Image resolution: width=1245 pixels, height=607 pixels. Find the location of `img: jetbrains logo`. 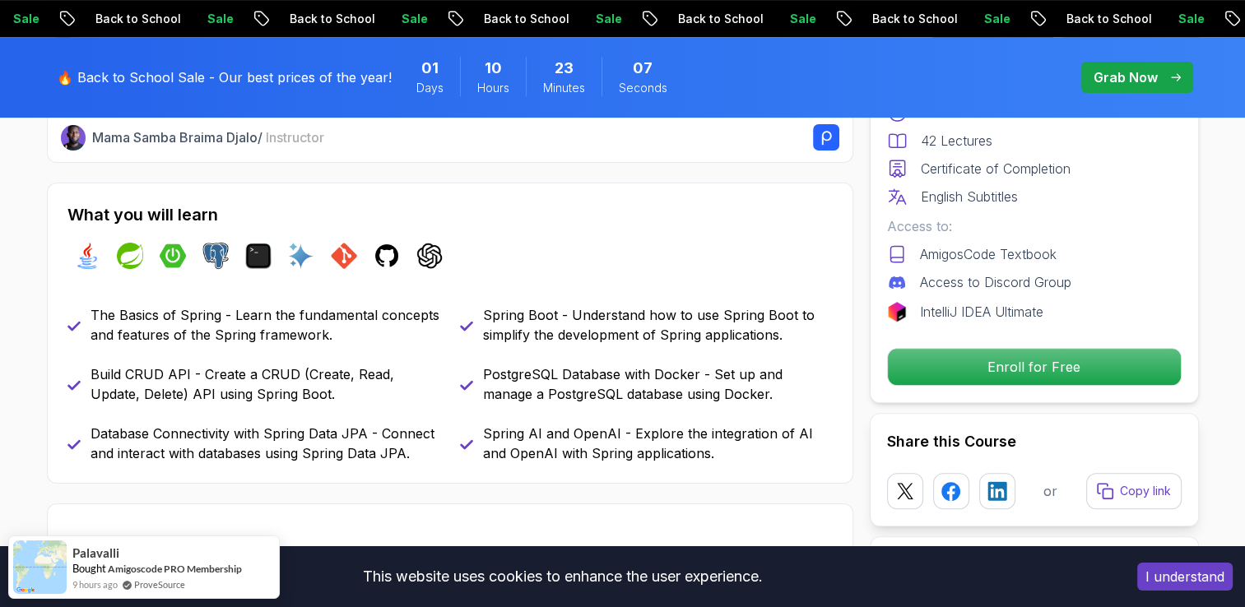

img: jetbrains logo is located at coordinates (897, 312).